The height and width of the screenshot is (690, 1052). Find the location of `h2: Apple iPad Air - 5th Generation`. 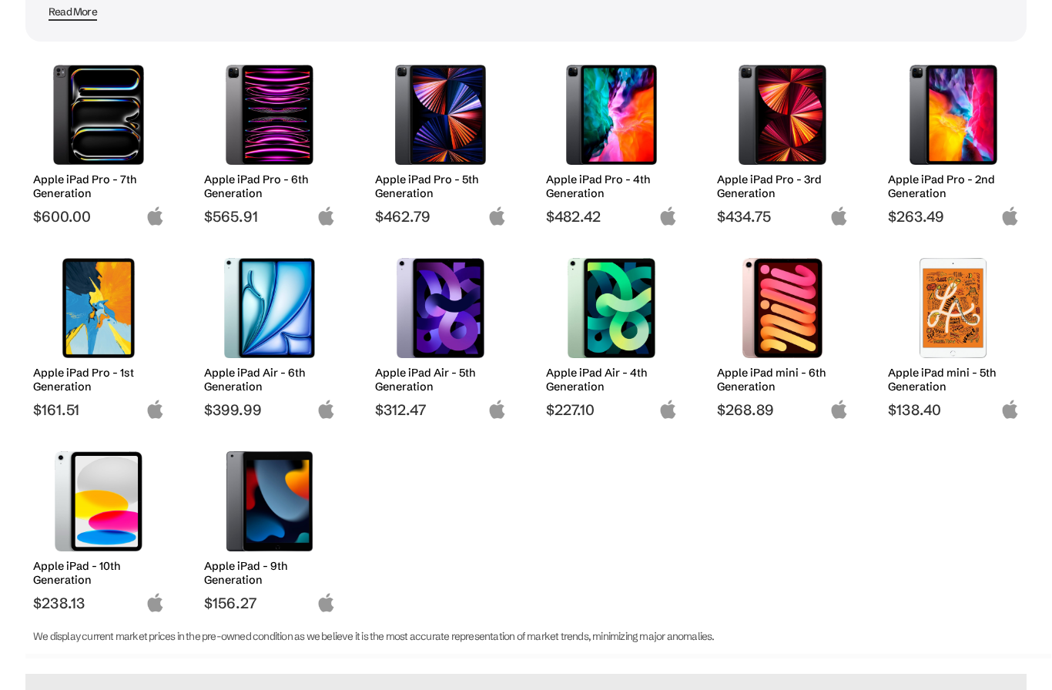

h2: Apple iPad Air - 5th Generation is located at coordinates (440, 380).